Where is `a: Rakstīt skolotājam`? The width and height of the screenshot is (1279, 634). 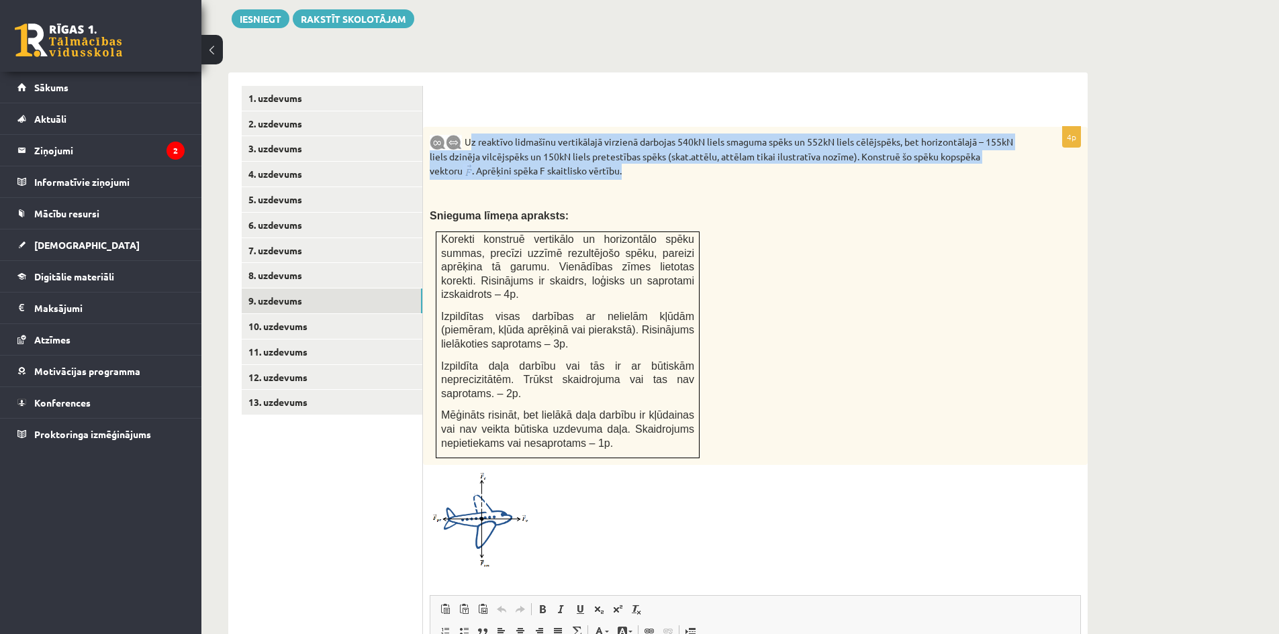
a: Rakstīt skolotājam is located at coordinates (353, 19).